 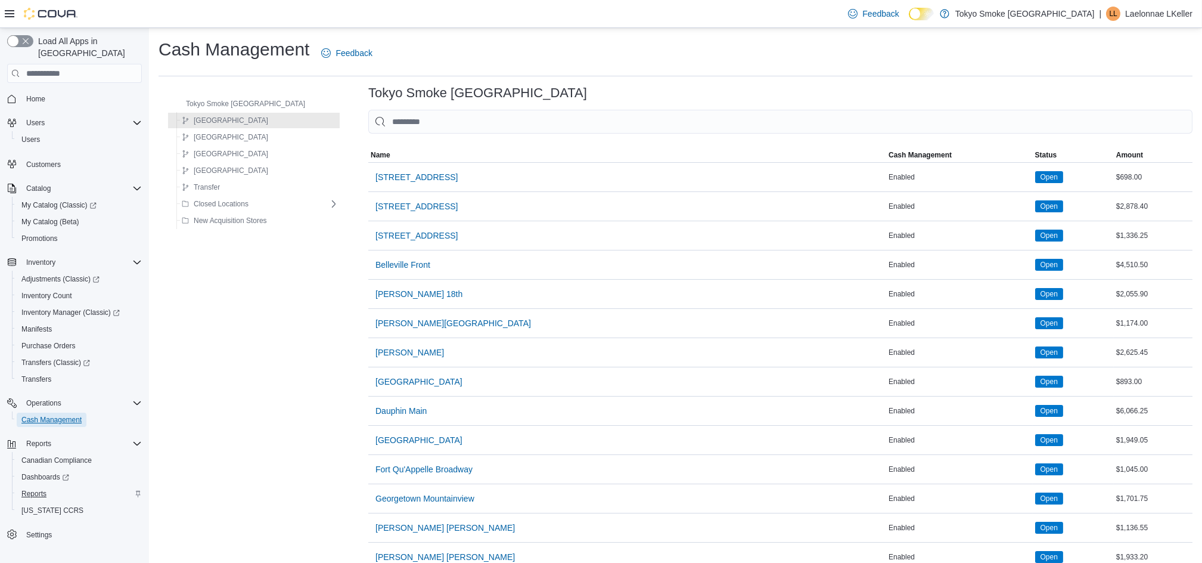 What do you see at coordinates (46, 296) in the screenshot?
I see `a: Inventory Count` at bounding box center [46, 296].